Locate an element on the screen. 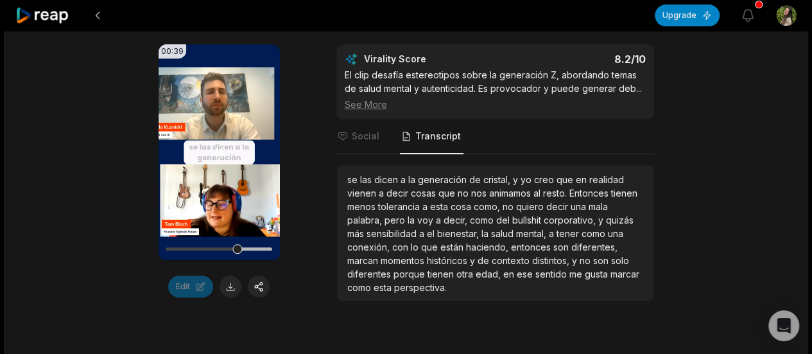 The height and width of the screenshot is (354, 812). span: ese is located at coordinates (526, 273).